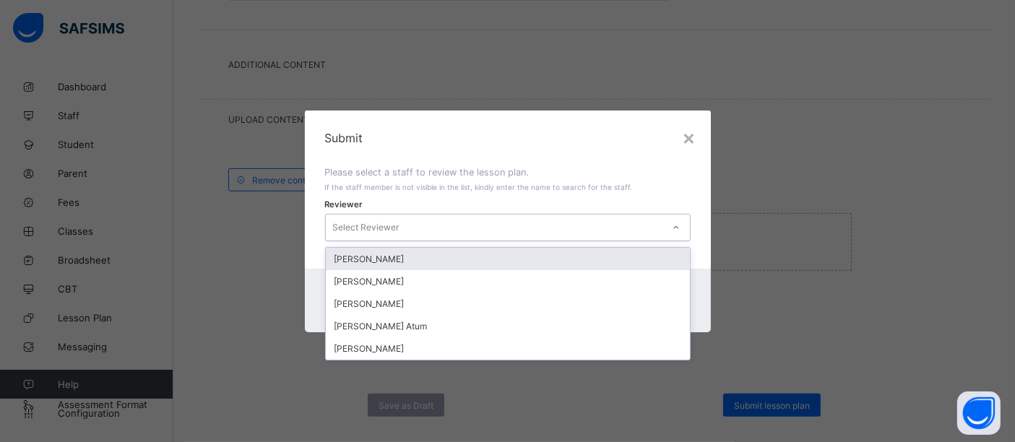 The height and width of the screenshot is (442, 1015). I want to click on span: Submit, so click(508, 138).